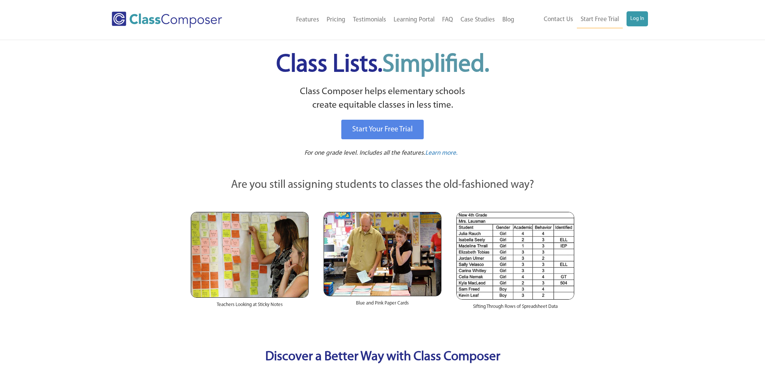 Image resolution: width=765 pixels, height=370 pixels. What do you see at coordinates (370, 20) in the screenshot?
I see `a: Testimonials` at bounding box center [370, 20].